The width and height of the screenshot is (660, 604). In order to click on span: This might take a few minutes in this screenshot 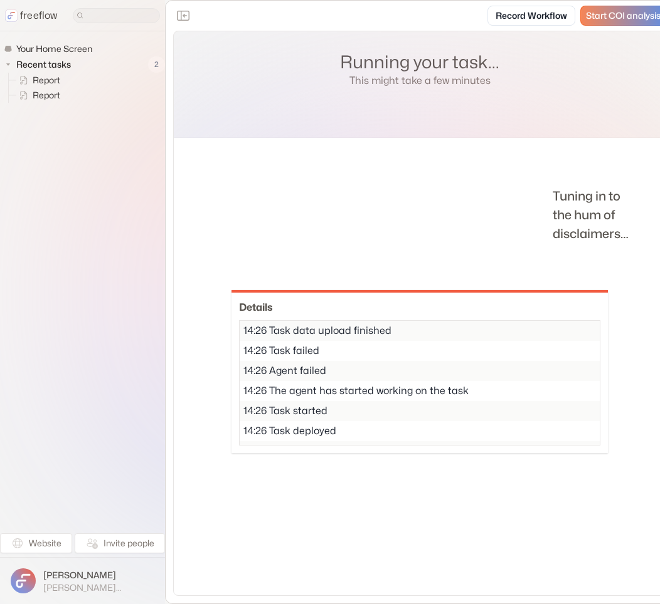, I will do `click(419, 80)`.